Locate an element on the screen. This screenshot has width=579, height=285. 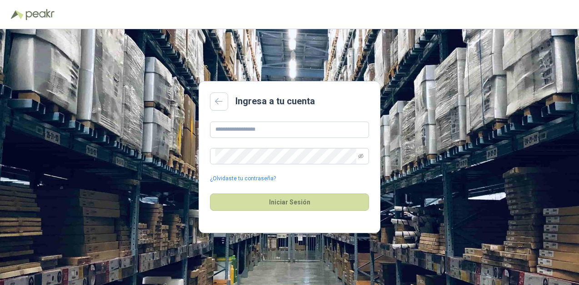
span: eye-invisible is located at coordinates (361, 156).